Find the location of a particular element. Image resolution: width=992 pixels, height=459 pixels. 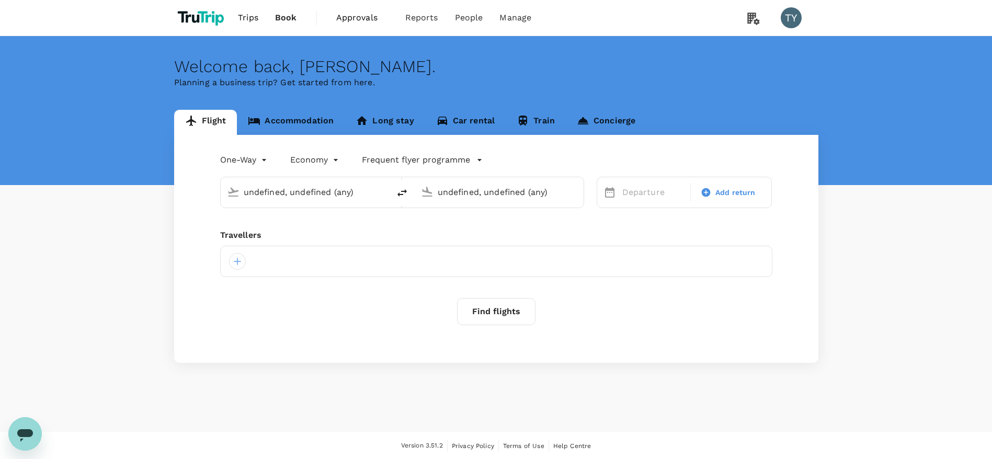

div: One-Way is located at coordinates (245, 160).